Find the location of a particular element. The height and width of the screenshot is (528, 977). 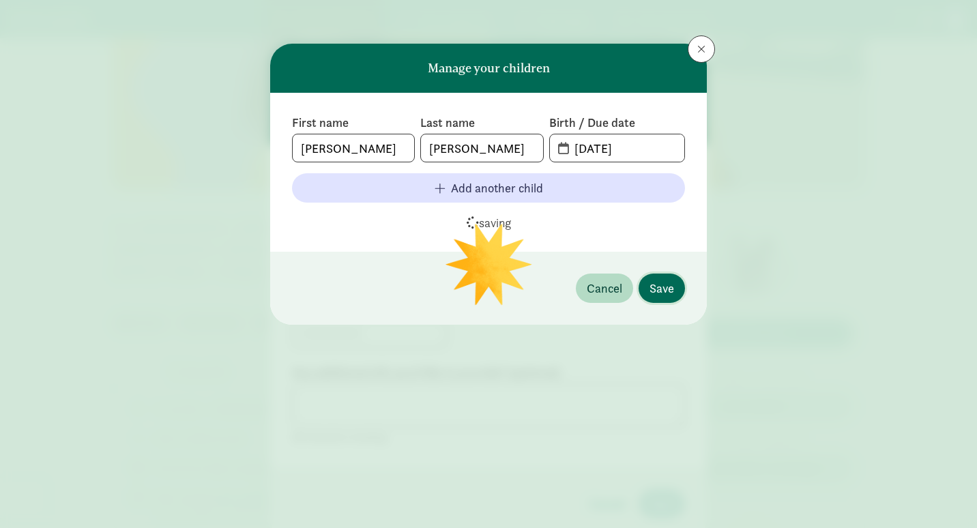

label: Last name is located at coordinates (482, 123).